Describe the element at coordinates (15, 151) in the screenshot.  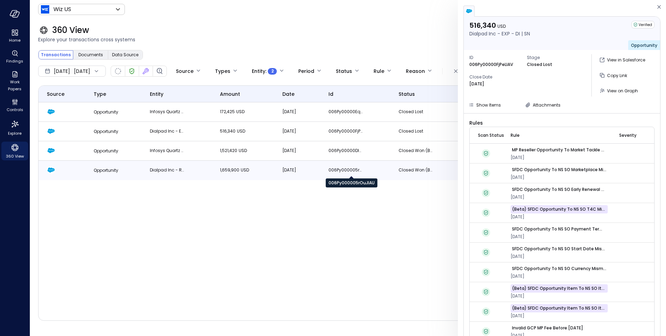
I see `div: 360 View` at that location.